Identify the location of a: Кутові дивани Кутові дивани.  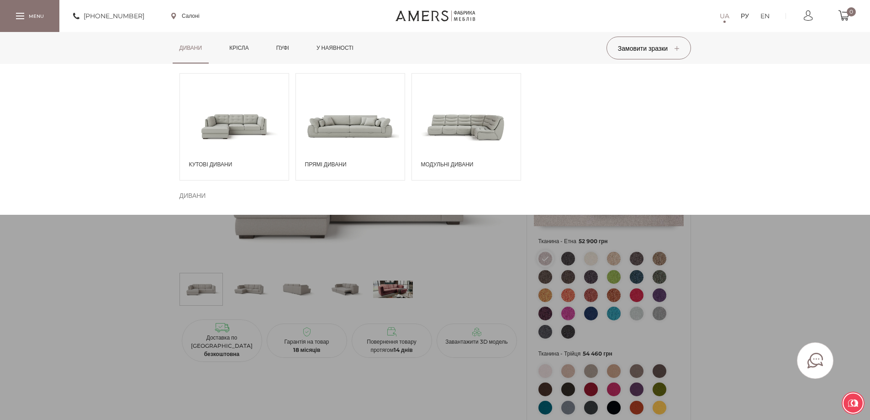
(234, 127).